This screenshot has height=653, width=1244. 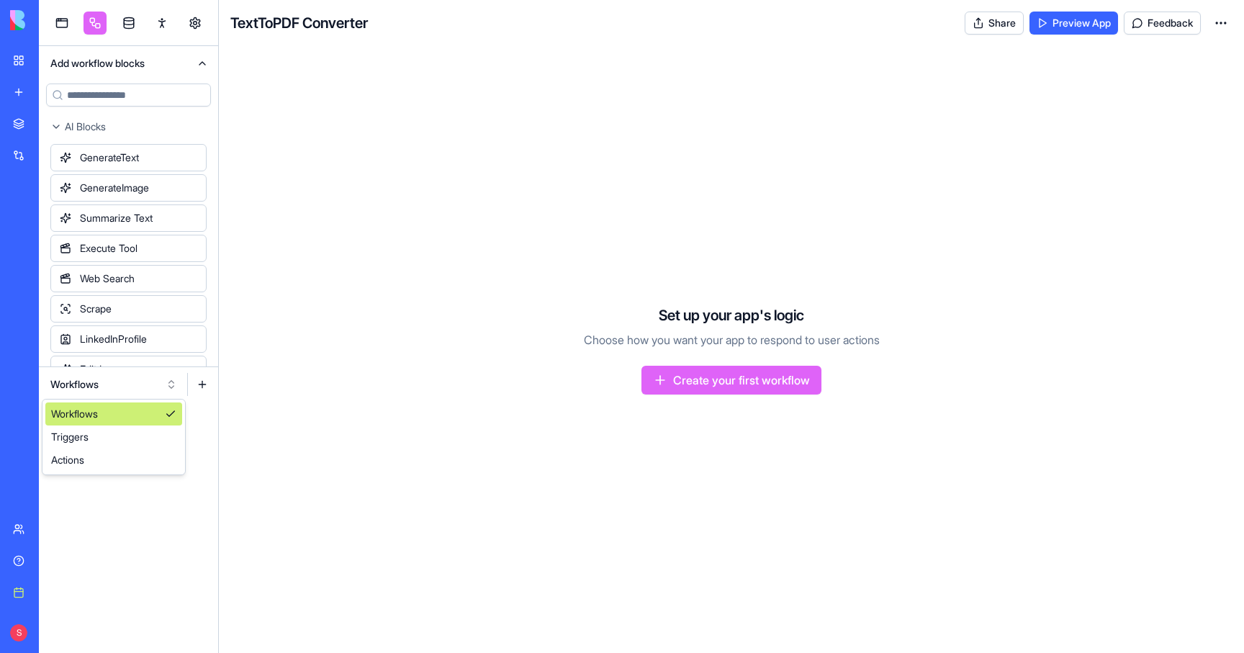 What do you see at coordinates (19, 633) in the screenshot?
I see `span: S` at bounding box center [19, 633].